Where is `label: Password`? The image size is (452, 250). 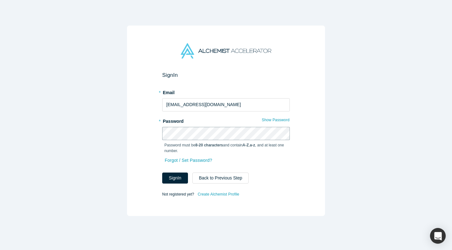 label: Password is located at coordinates (226, 120).